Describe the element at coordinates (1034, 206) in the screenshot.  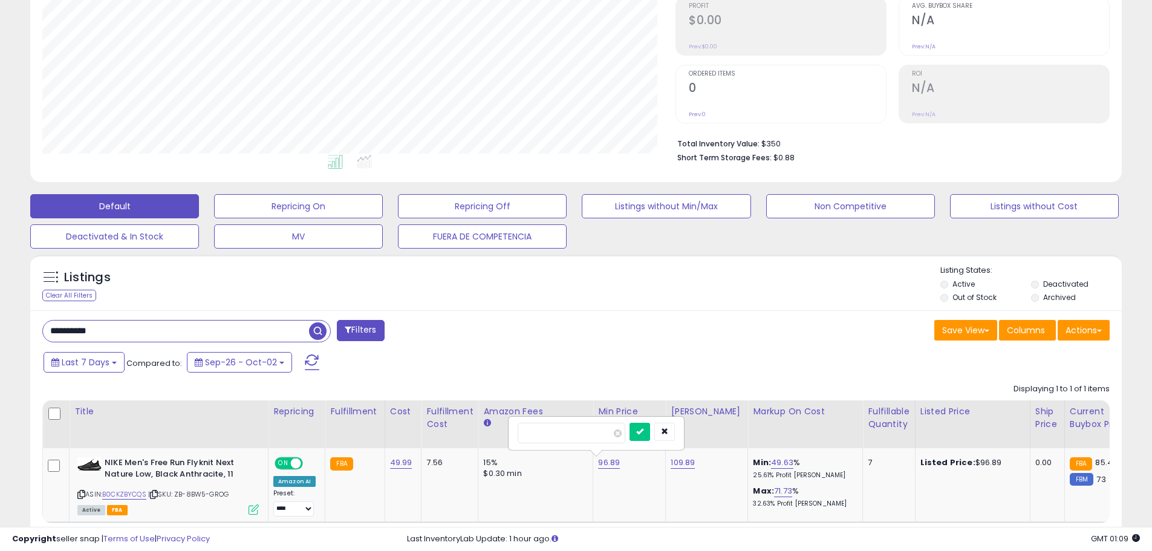
I see `button: Listings without Cost` at that location.